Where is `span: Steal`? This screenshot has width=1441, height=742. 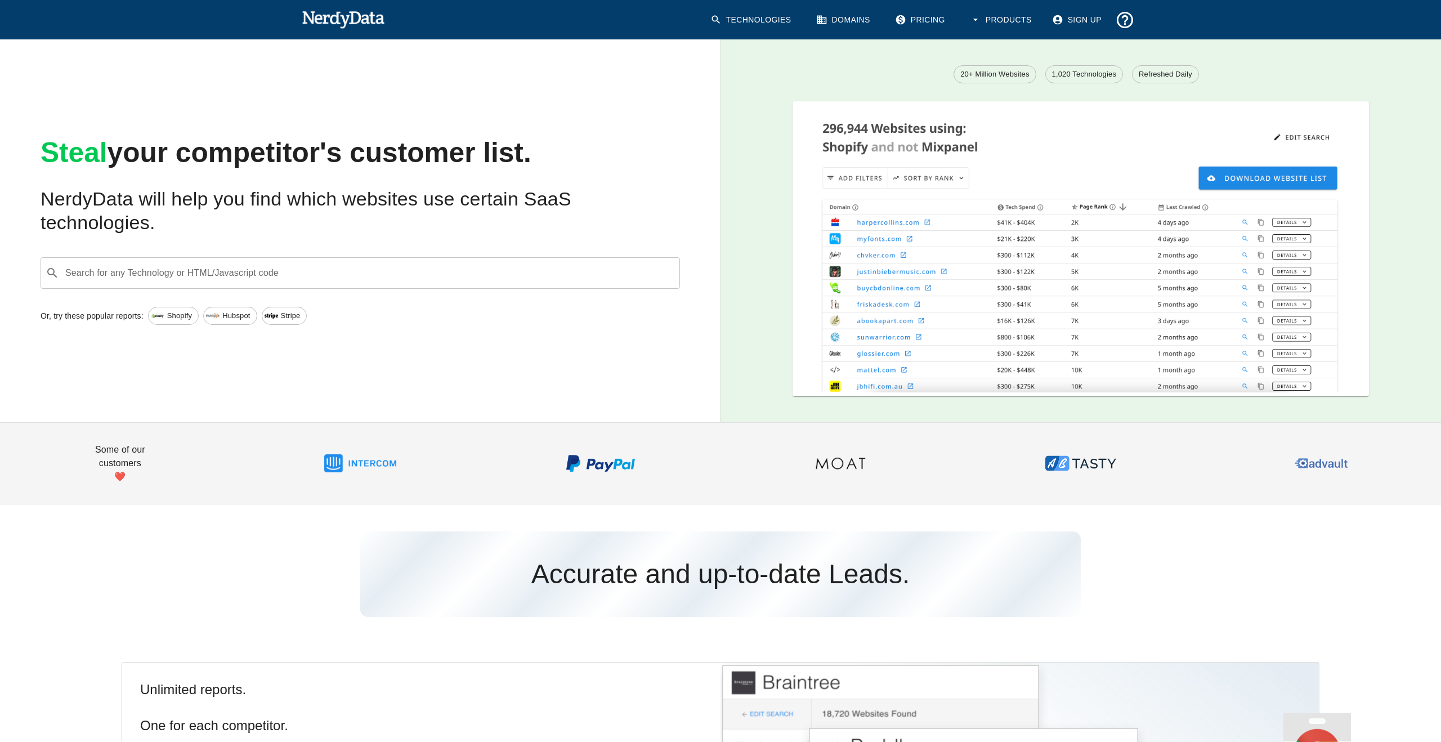
span: Steal is located at coordinates (74, 153).